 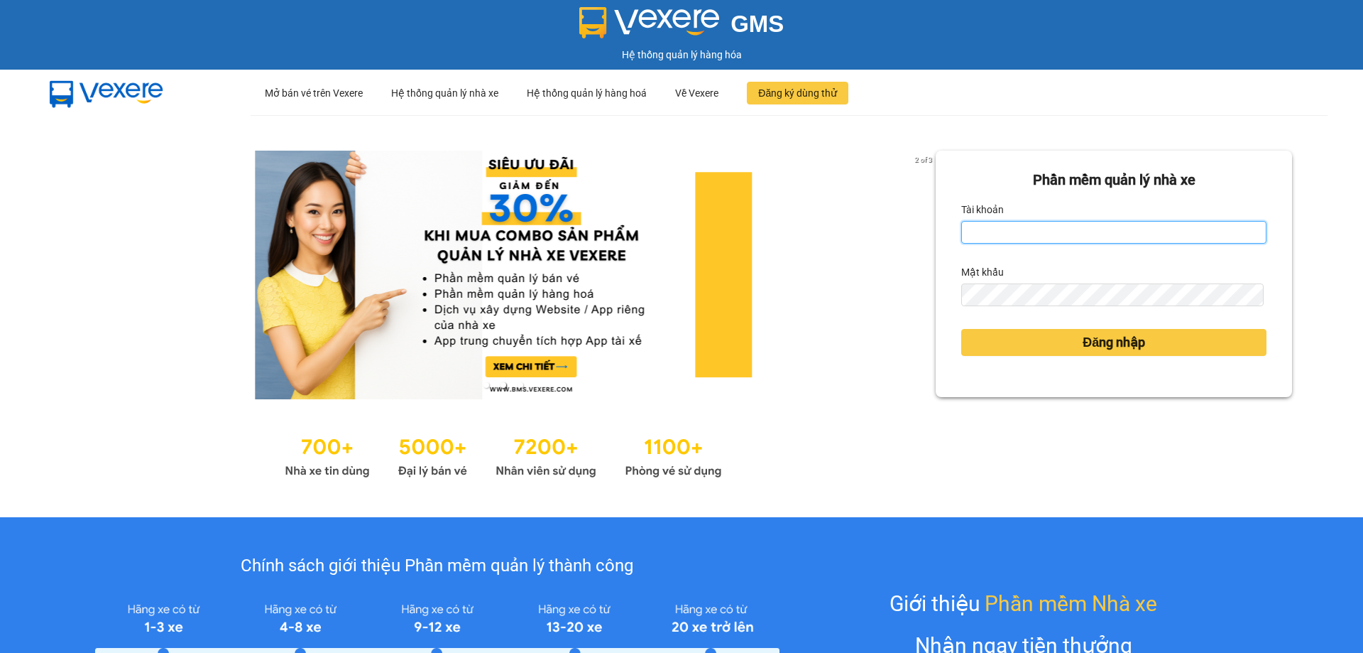 I want to click on div: Mở bán vé trên Vexere, so click(x=314, y=93).